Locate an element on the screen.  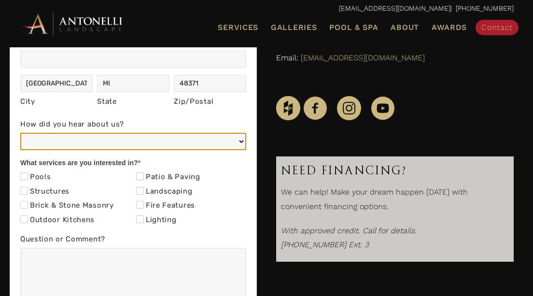
div: City is located at coordinates (57, 102).